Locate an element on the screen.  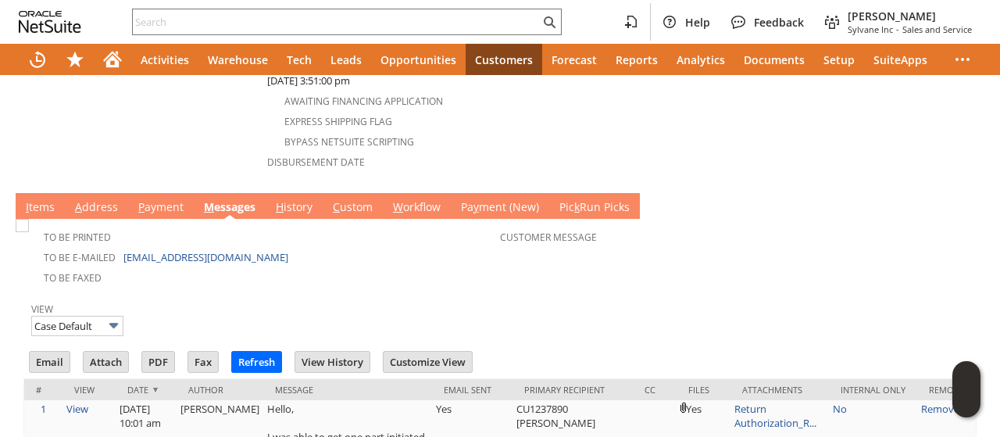
span: y is located at coordinates (476, 206).